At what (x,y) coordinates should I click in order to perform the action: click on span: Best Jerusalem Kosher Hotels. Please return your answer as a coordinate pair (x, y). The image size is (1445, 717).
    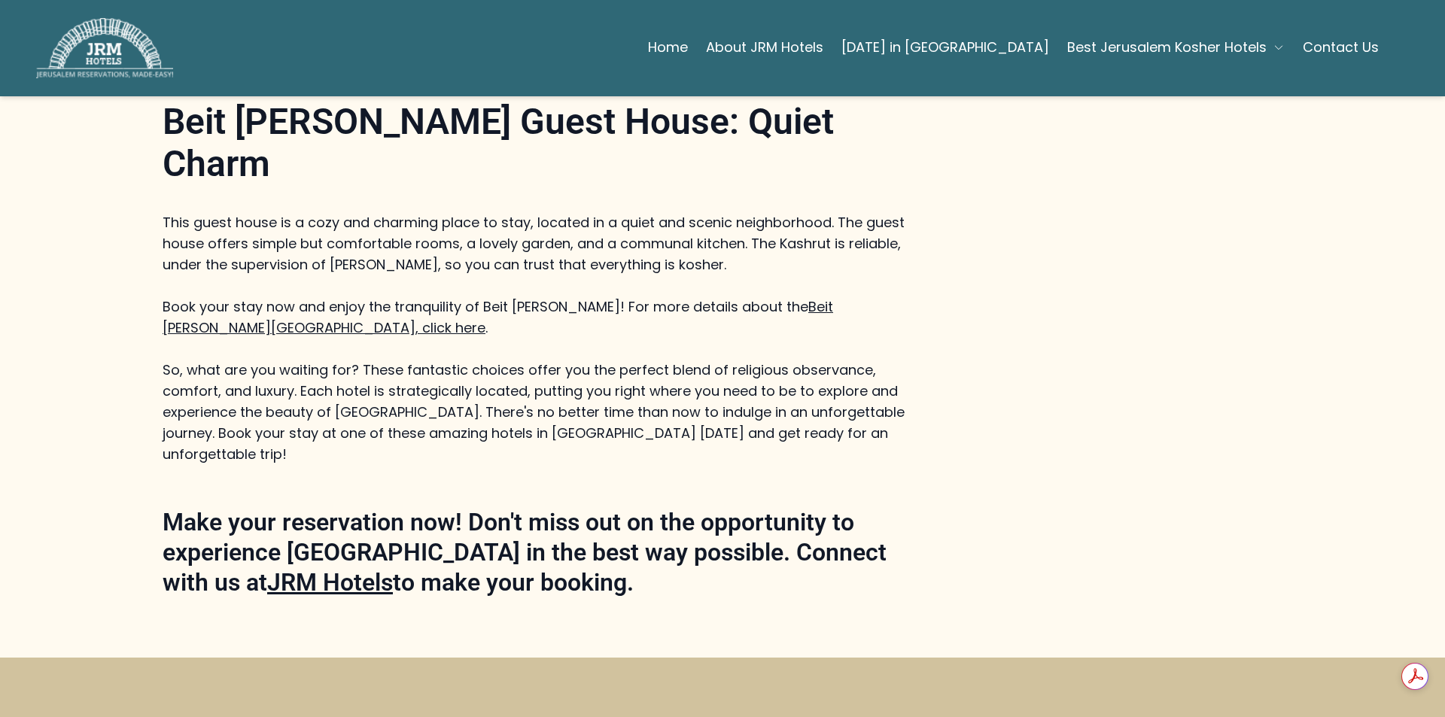
    Looking at the image, I should click on (1167, 47).